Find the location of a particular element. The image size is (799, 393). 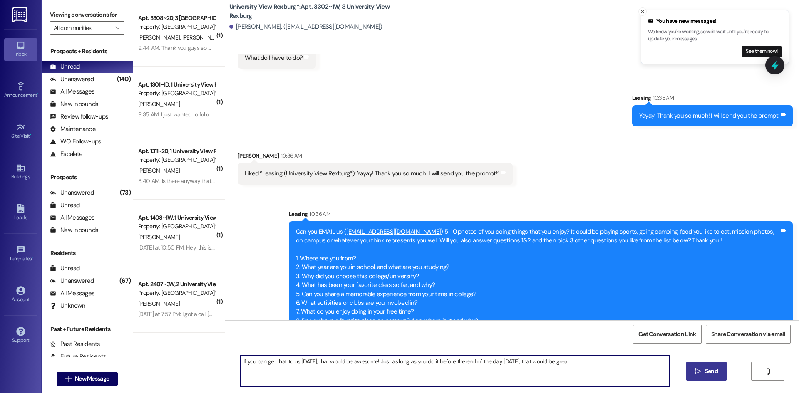

div: 9:44 AM: Thank you guys so much! is located at coordinates (181, 48).